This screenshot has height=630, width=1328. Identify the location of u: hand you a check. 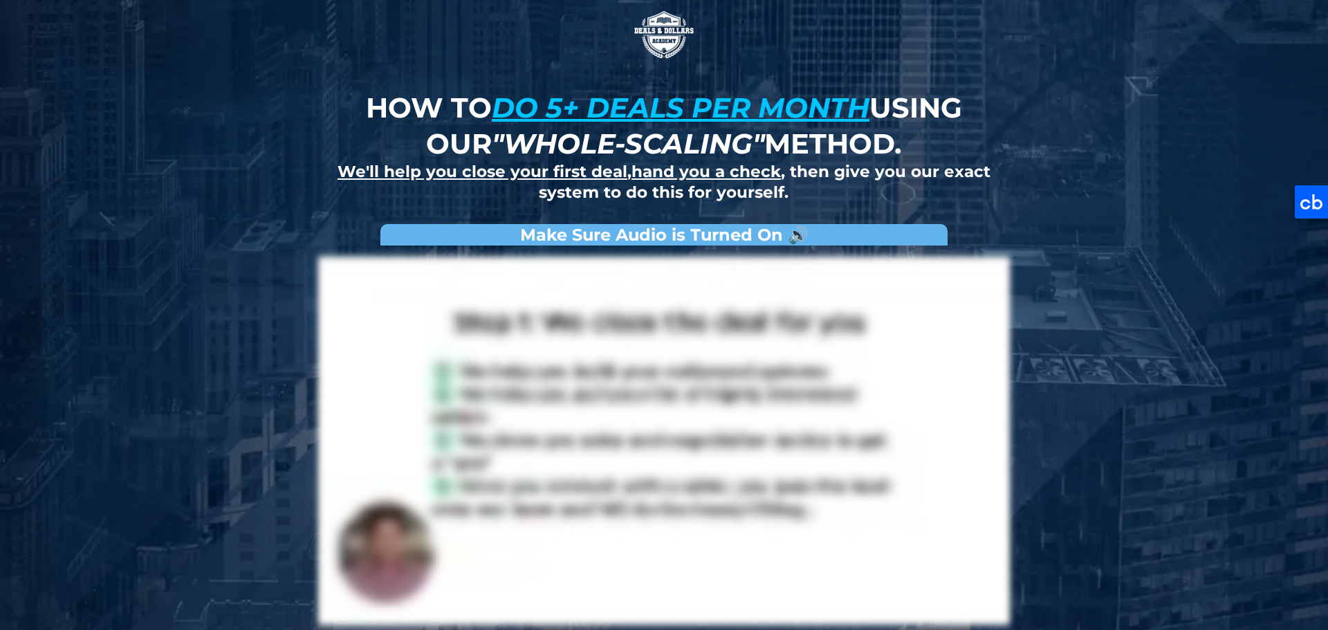
(706, 172).